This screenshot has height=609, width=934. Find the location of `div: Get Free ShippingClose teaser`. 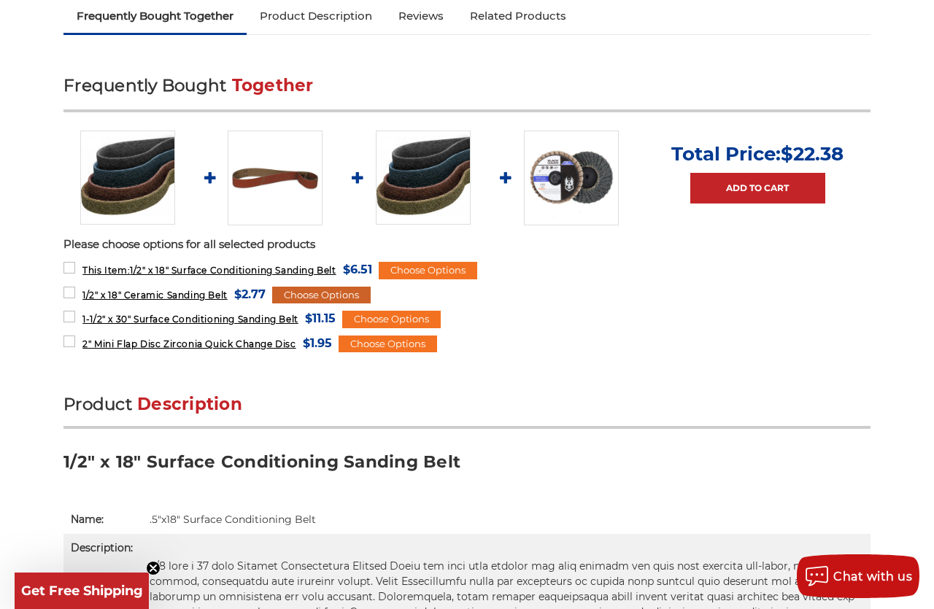

div: Get Free ShippingClose teaser is located at coordinates (82, 591).